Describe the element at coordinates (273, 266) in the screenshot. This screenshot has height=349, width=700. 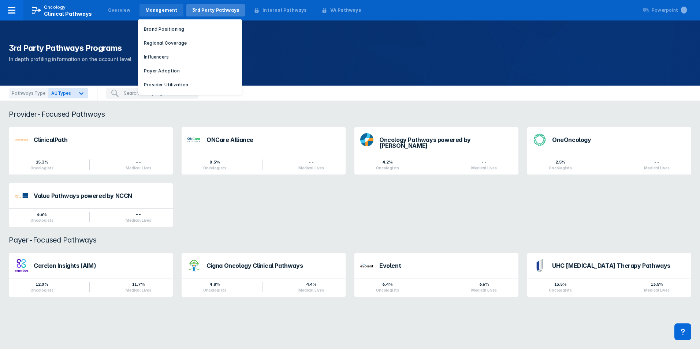
I see `div: Cigna Oncology Clinical Pathways` at that location.